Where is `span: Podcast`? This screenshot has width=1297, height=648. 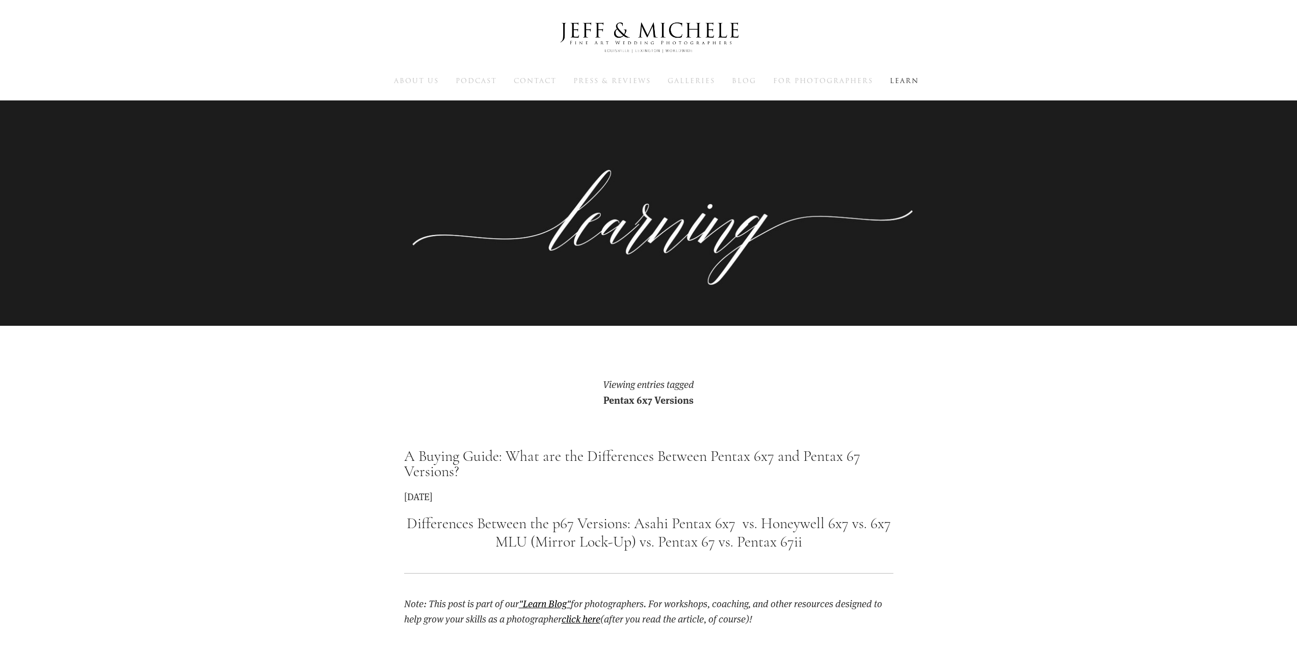 span: Podcast is located at coordinates (476, 81).